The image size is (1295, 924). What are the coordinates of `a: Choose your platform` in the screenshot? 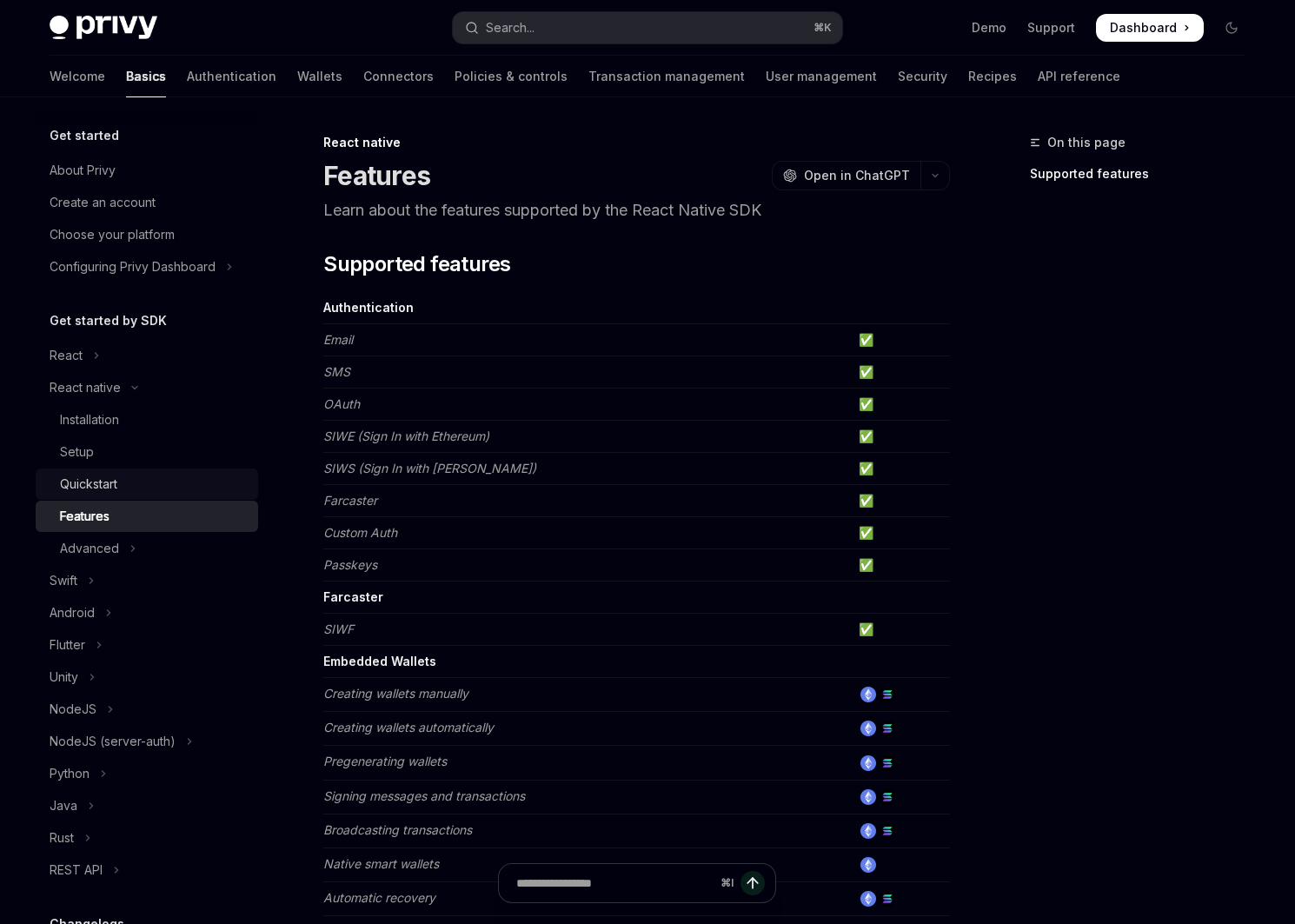 It's located at (147, 235).